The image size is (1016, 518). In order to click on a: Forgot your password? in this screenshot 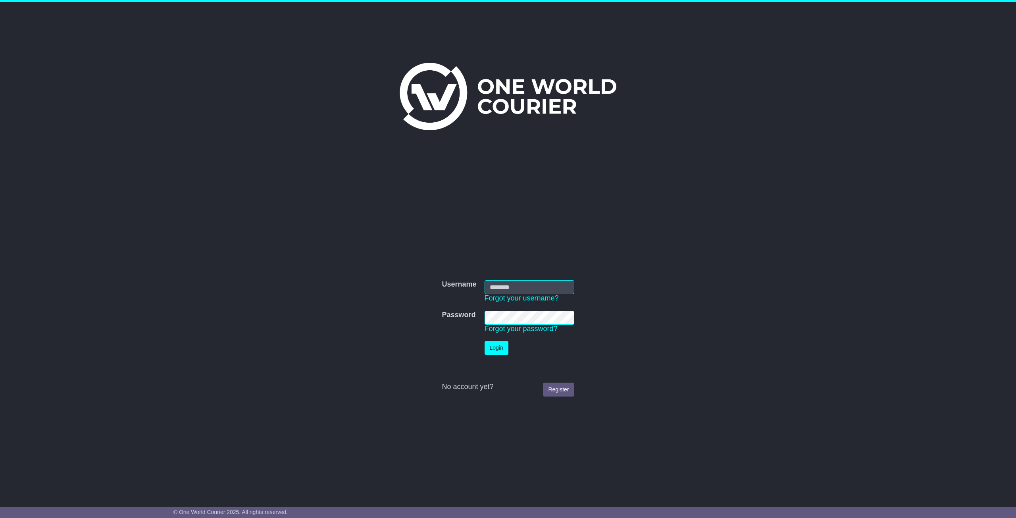, I will do `click(521, 328)`.